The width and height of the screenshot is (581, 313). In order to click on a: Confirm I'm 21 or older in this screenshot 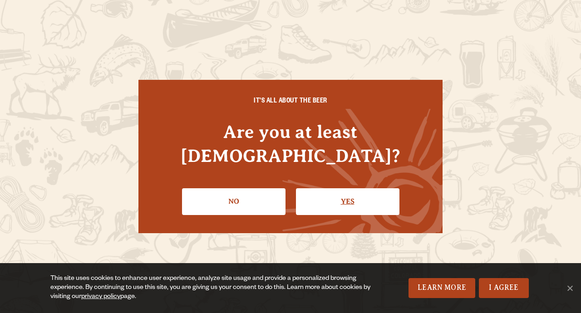, I will do `click(347, 201)`.